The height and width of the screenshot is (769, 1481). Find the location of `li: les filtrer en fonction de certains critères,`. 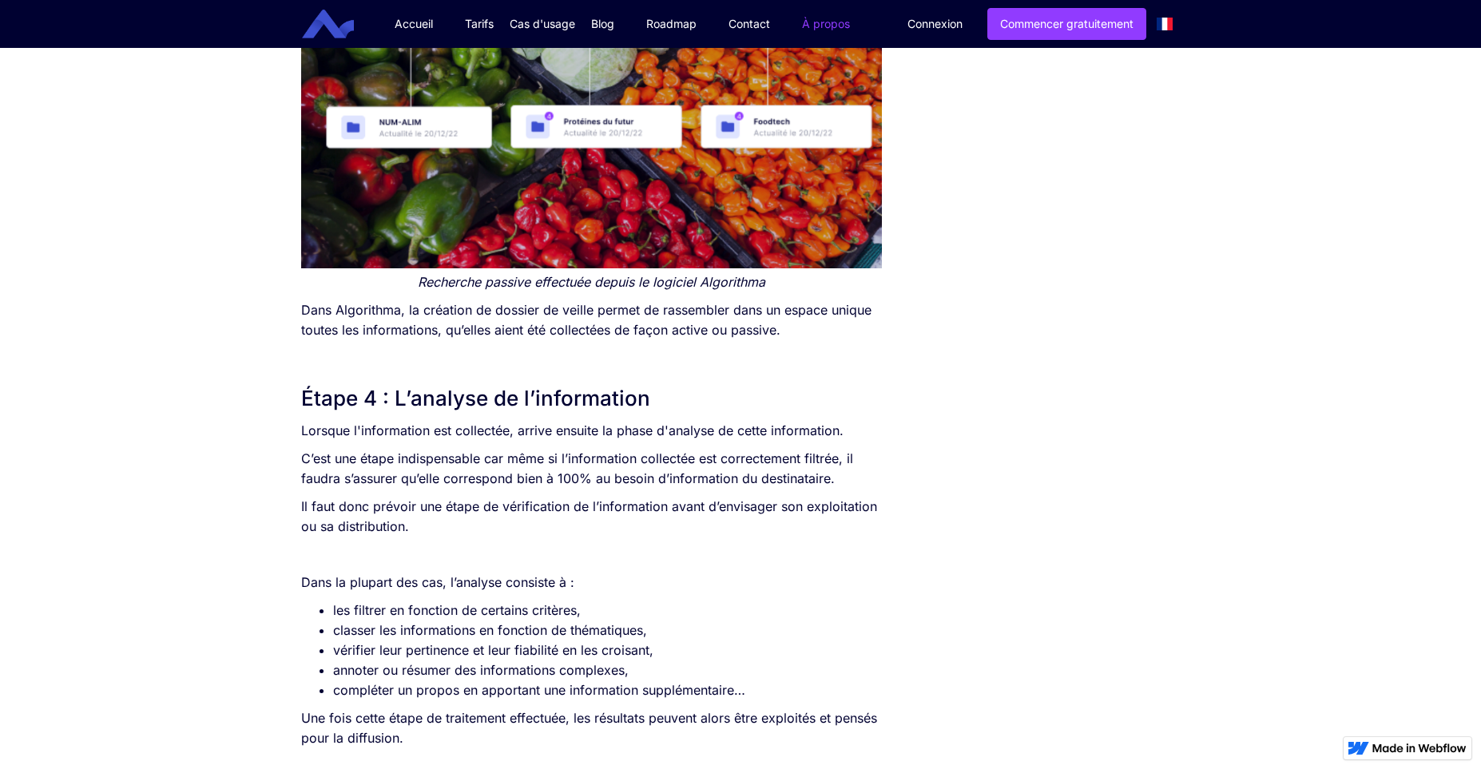

li: les filtrer en fonction de certains critères, is located at coordinates (607, 610).